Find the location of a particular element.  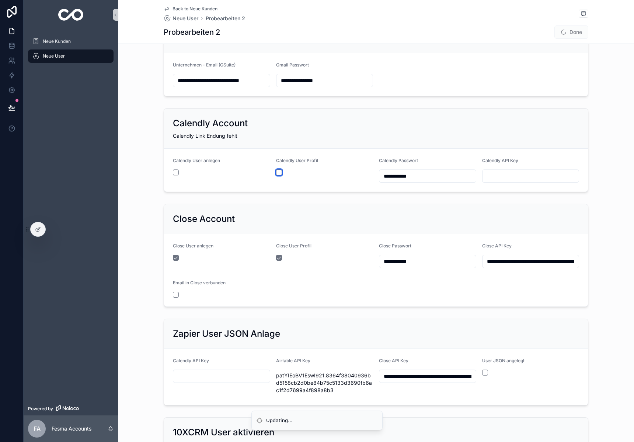

p: Fesma Accounts is located at coordinates (72, 428).